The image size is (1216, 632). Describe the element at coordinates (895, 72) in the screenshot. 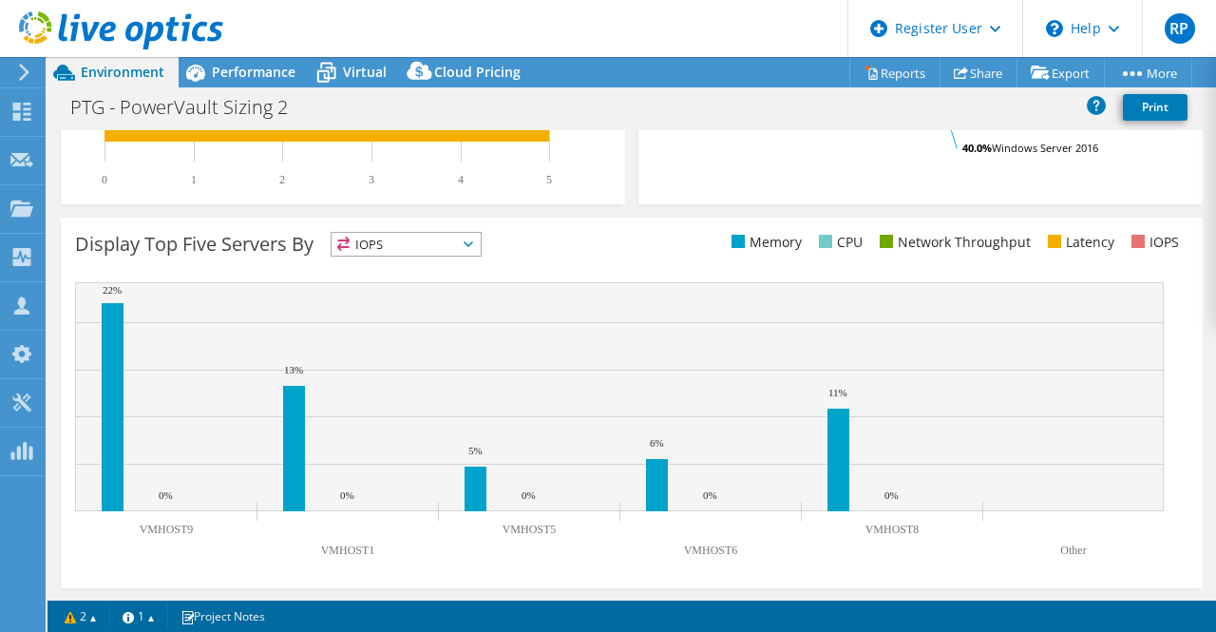

I see `a: Reports` at that location.